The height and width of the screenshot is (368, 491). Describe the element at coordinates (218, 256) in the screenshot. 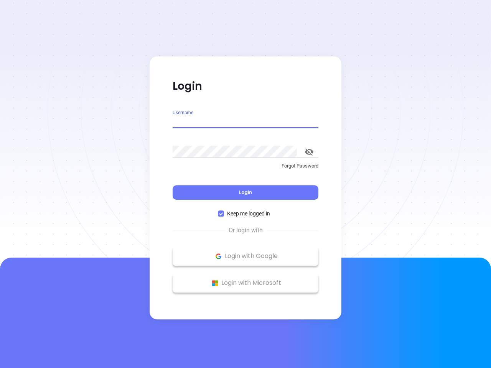

I see `img: Google Logo` at that location.